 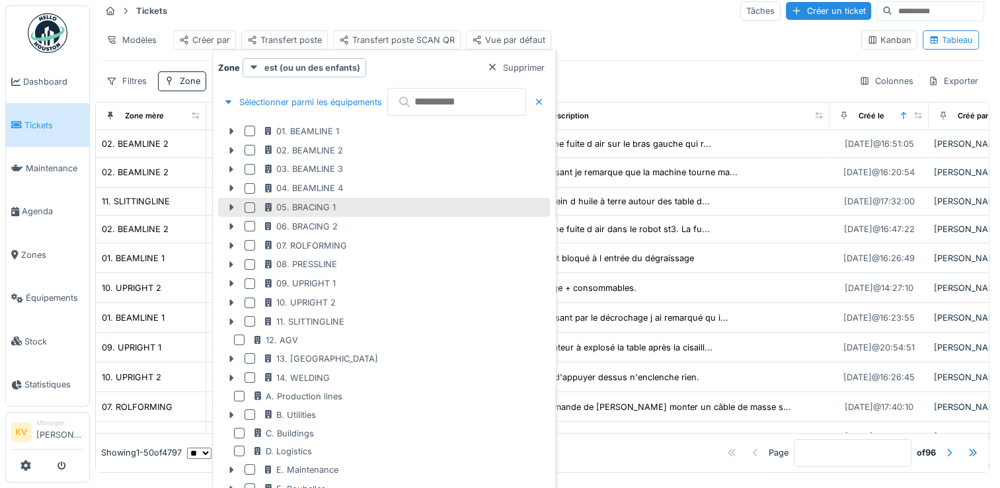 I want to click on div: Il y a une fuite d air dans le robot st3. La fu..., so click(x=619, y=229).